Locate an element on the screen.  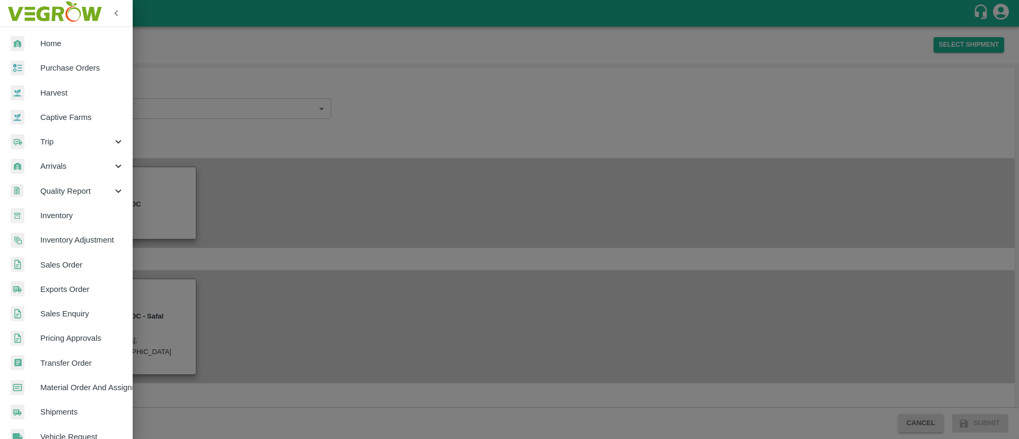
img: whInventory is located at coordinates (18, 216).